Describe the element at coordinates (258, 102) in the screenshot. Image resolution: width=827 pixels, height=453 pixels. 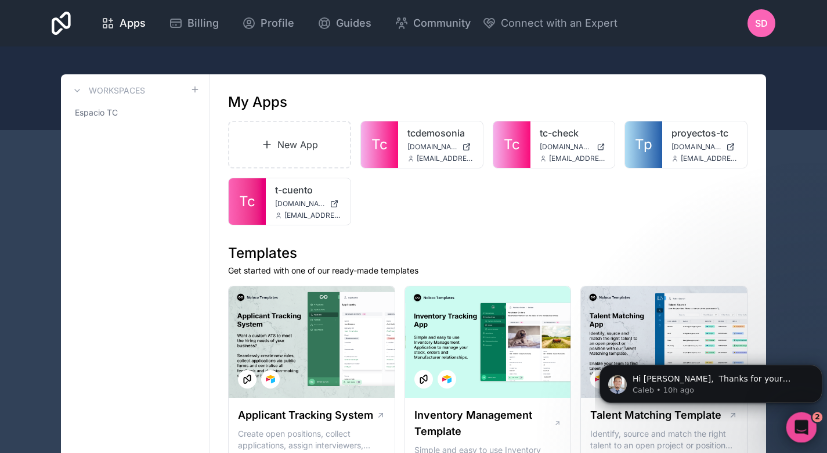
I see `h1: My Apps` at that location.